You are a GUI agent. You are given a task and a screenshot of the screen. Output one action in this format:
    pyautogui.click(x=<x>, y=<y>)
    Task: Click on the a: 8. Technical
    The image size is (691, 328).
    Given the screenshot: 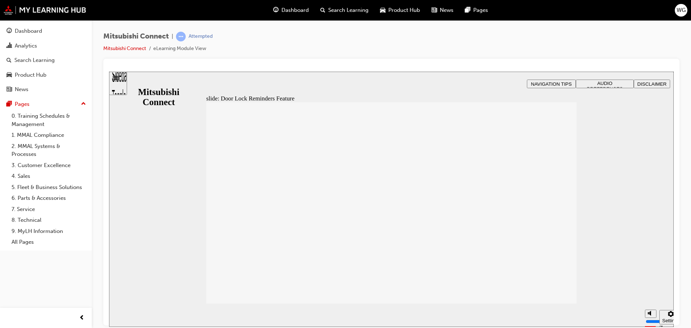 What is the action you would take?
    pyautogui.click(x=49, y=220)
    